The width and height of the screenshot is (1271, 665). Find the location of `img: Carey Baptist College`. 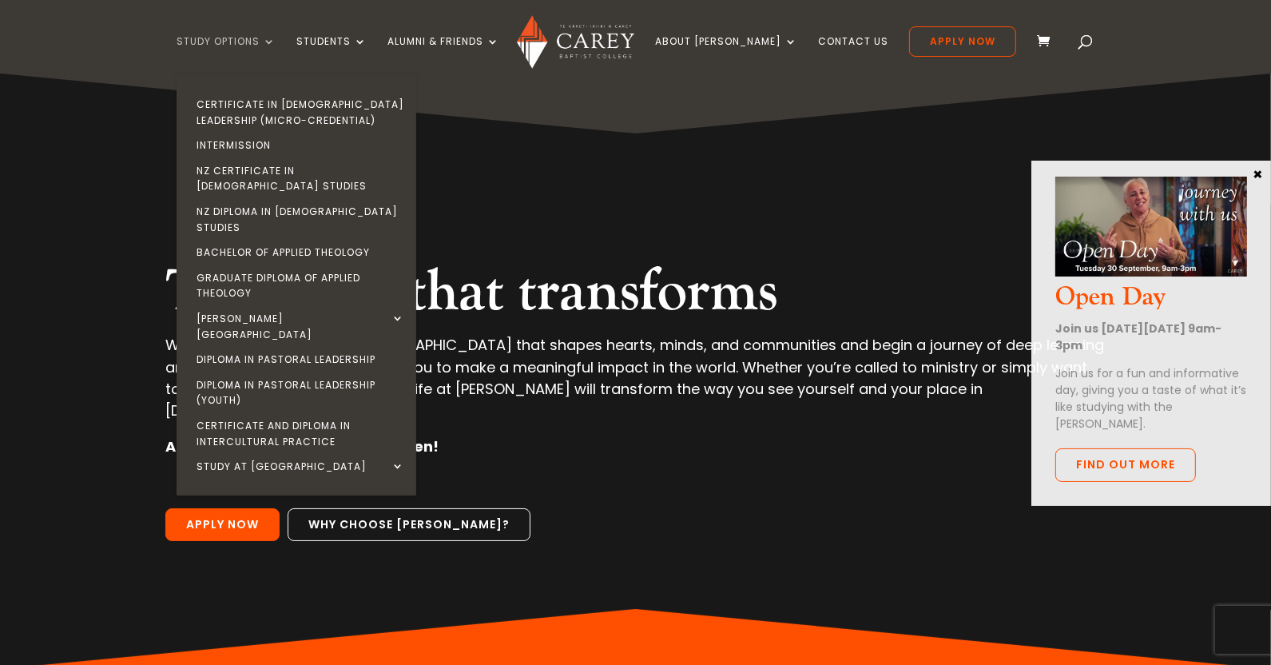

img: Carey Baptist College is located at coordinates (575, 42).